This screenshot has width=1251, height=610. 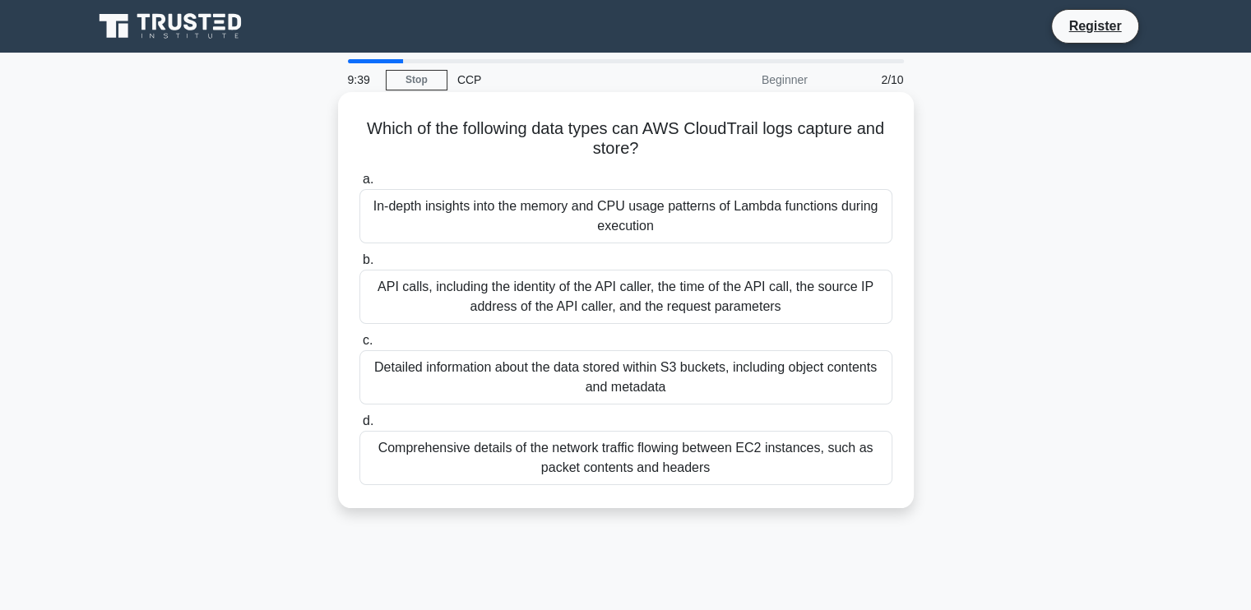 What do you see at coordinates (362, 80) in the screenshot?
I see `div: 9:39` at bounding box center [362, 80].